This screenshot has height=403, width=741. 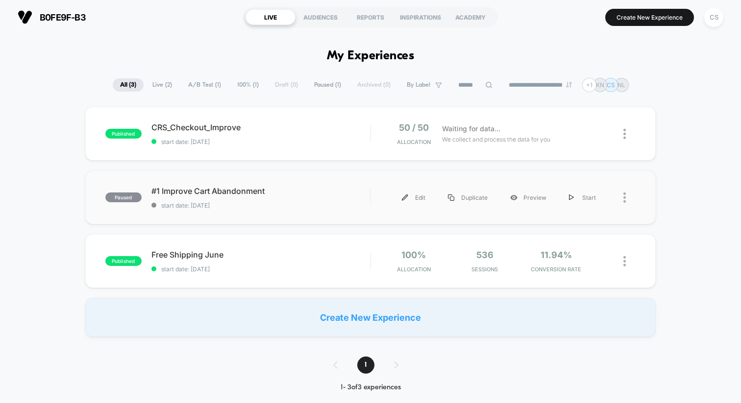 I want to click on span: Sessions, so click(x=485, y=269).